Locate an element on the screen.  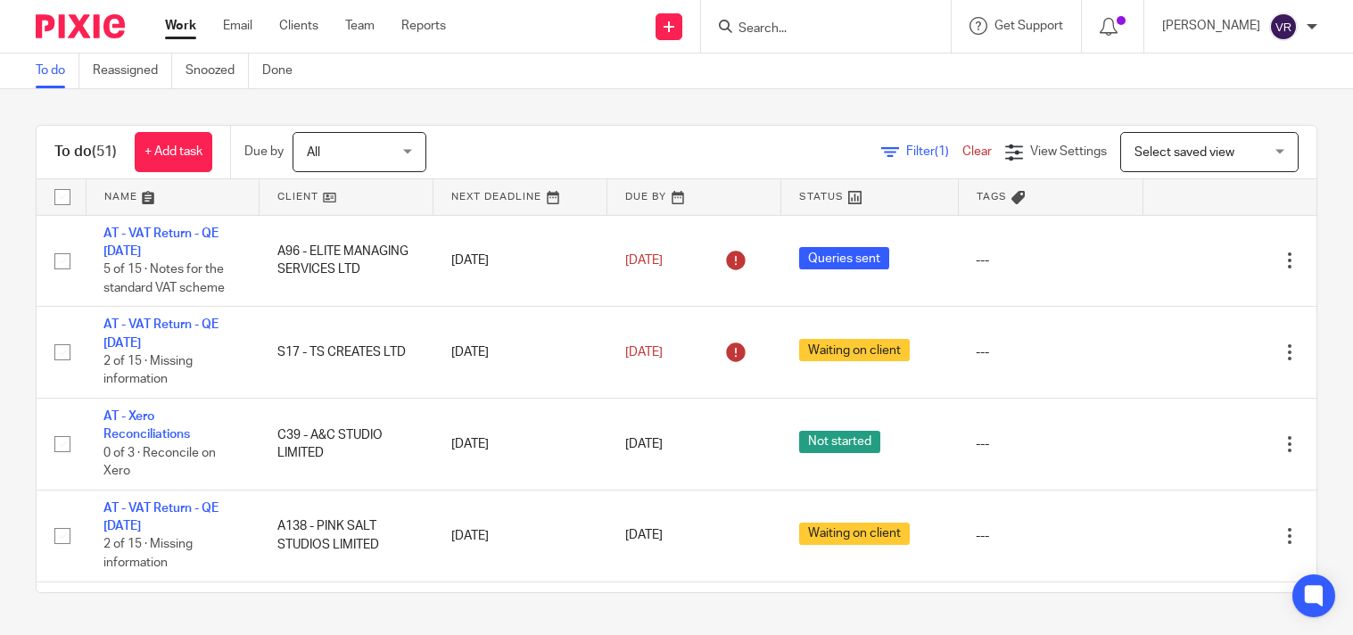
a: Clients is located at coordinates (299, 26).